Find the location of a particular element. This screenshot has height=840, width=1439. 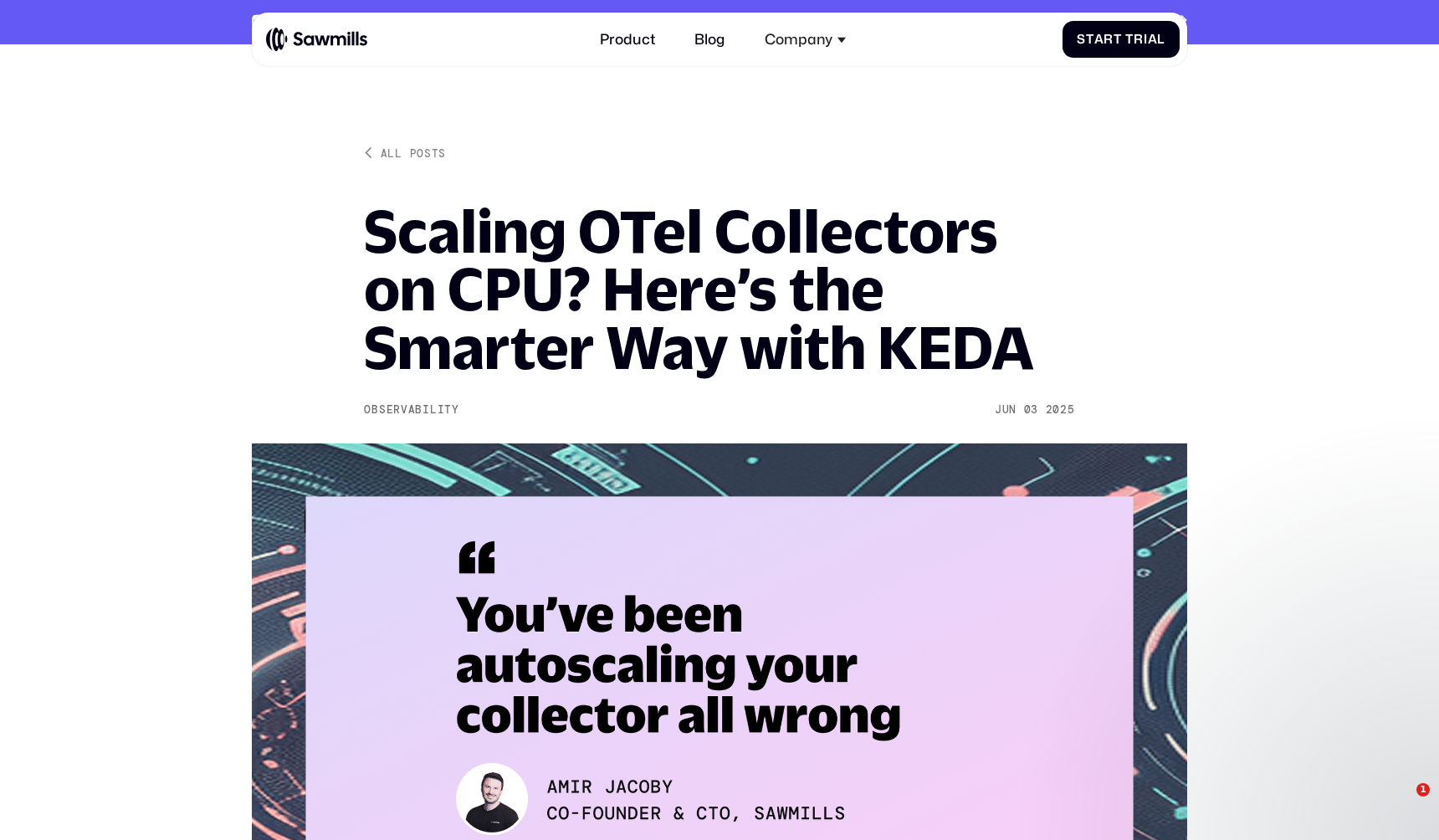

div: 03 is located at coordinates (1030, 409).